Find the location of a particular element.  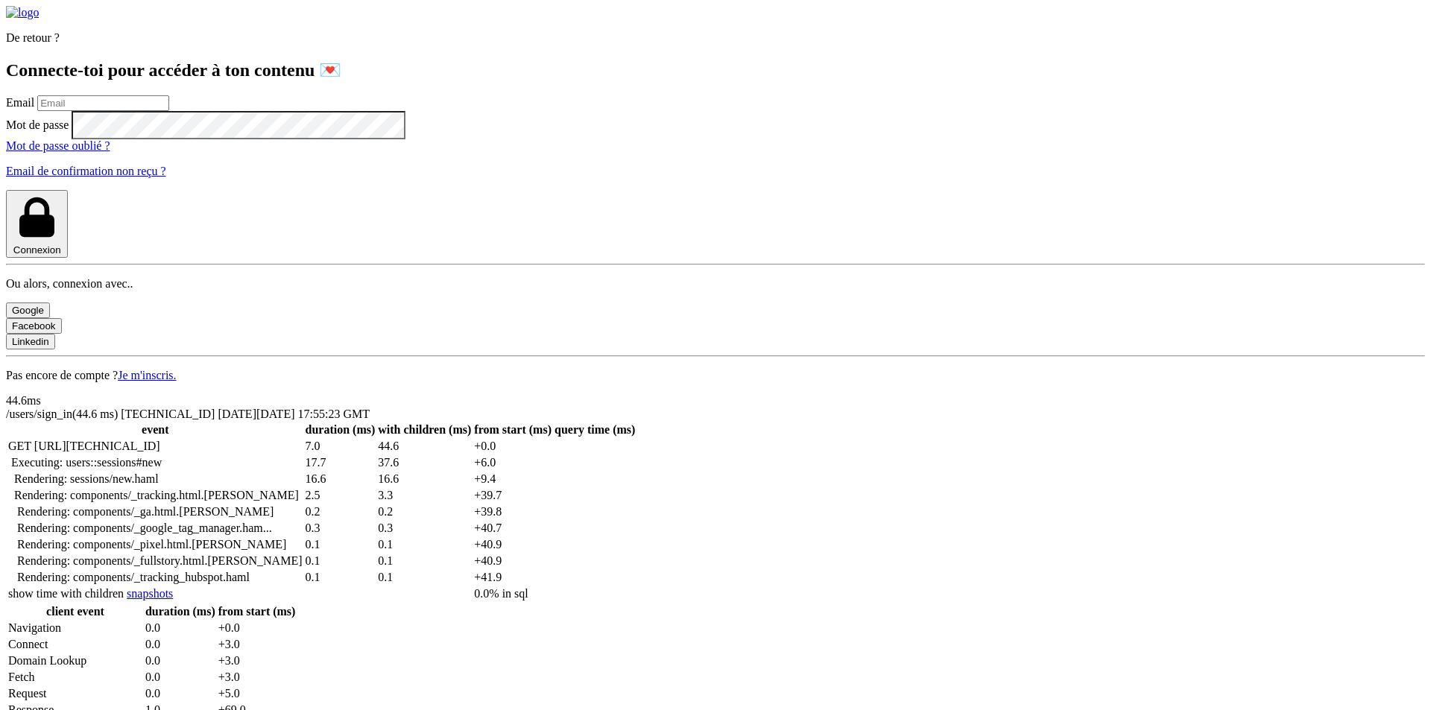

label: Email is located at coordinates (20, 102).